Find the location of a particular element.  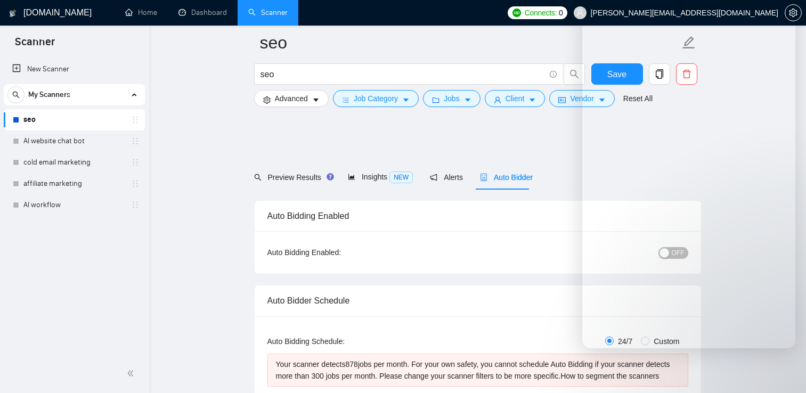

div: Auto Bidding Schedule: is located at coordinates (337, 342).